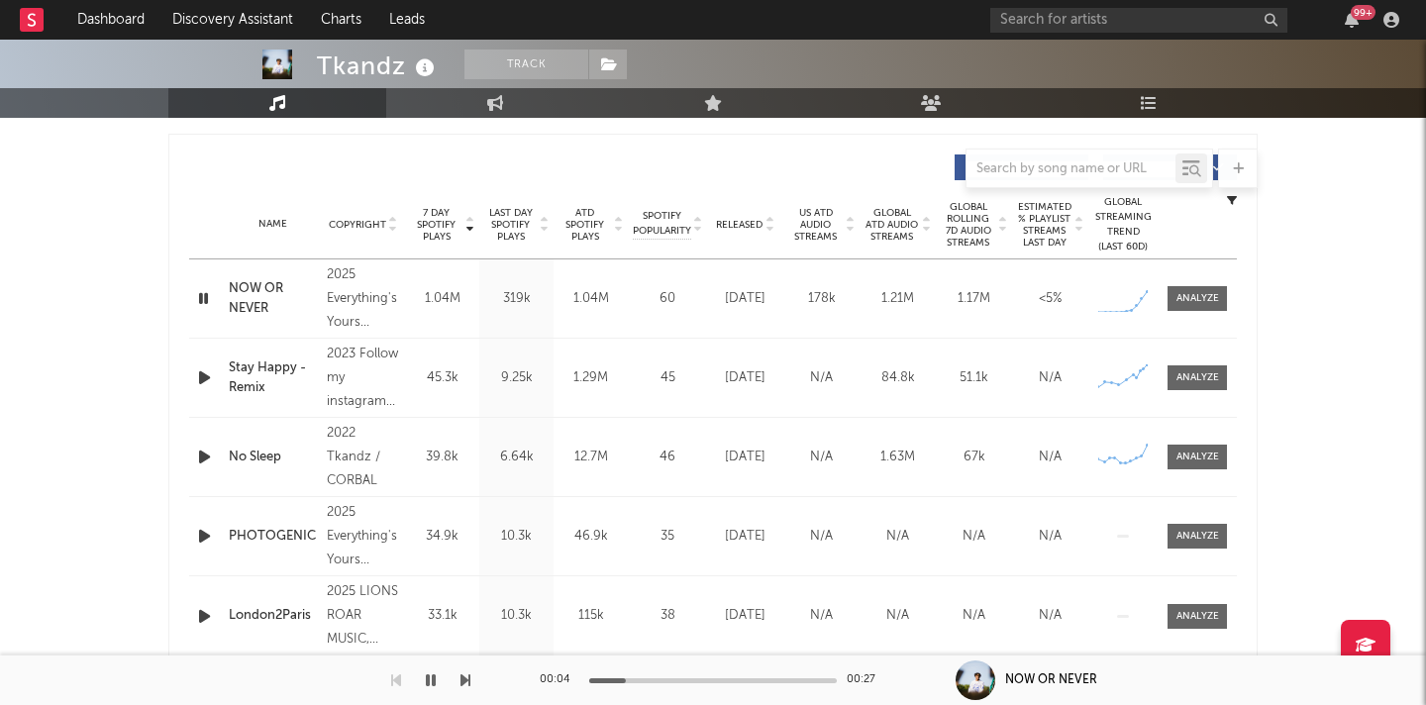 Image resolution: width=1426 pixels, height=705 pixels. Describe the element at coordinates (364, 378) in the screenshot. I see `div: 2023 Follow my instagram @tj.se6` at that location.